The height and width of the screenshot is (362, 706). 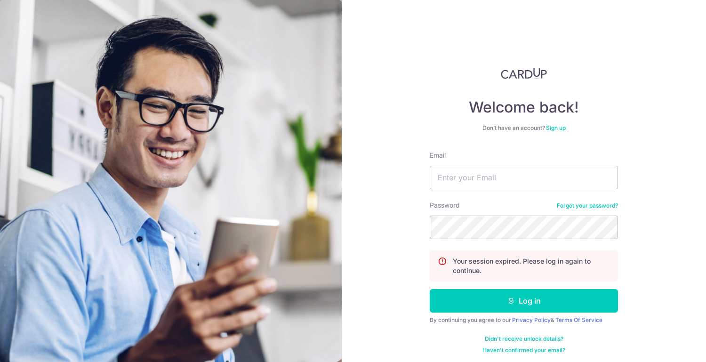 What do you see at coordinates (555, 127) in the screenshot?
I see `a: Sign up` at bounding box center [555, 127].